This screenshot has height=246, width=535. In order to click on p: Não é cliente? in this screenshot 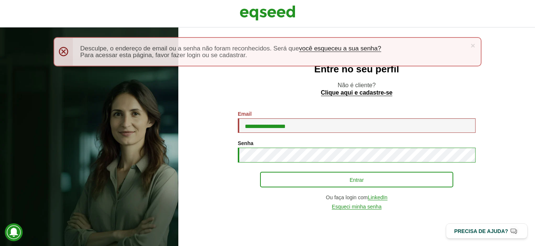, I will do `click(357, 89)`.